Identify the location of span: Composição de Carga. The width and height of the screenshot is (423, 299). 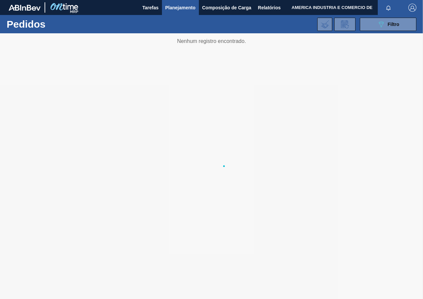
(227, 8).